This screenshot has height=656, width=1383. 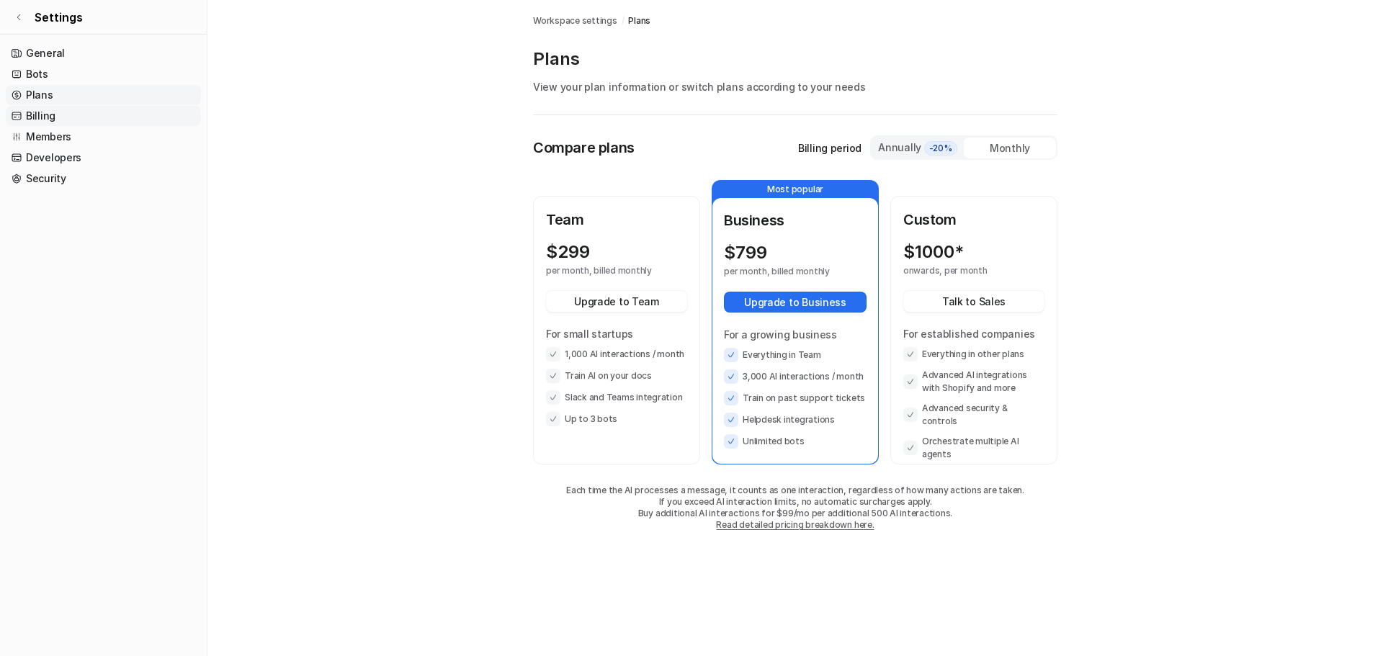 I want to click on span: Workspace settings, so click(x=575, y=21).